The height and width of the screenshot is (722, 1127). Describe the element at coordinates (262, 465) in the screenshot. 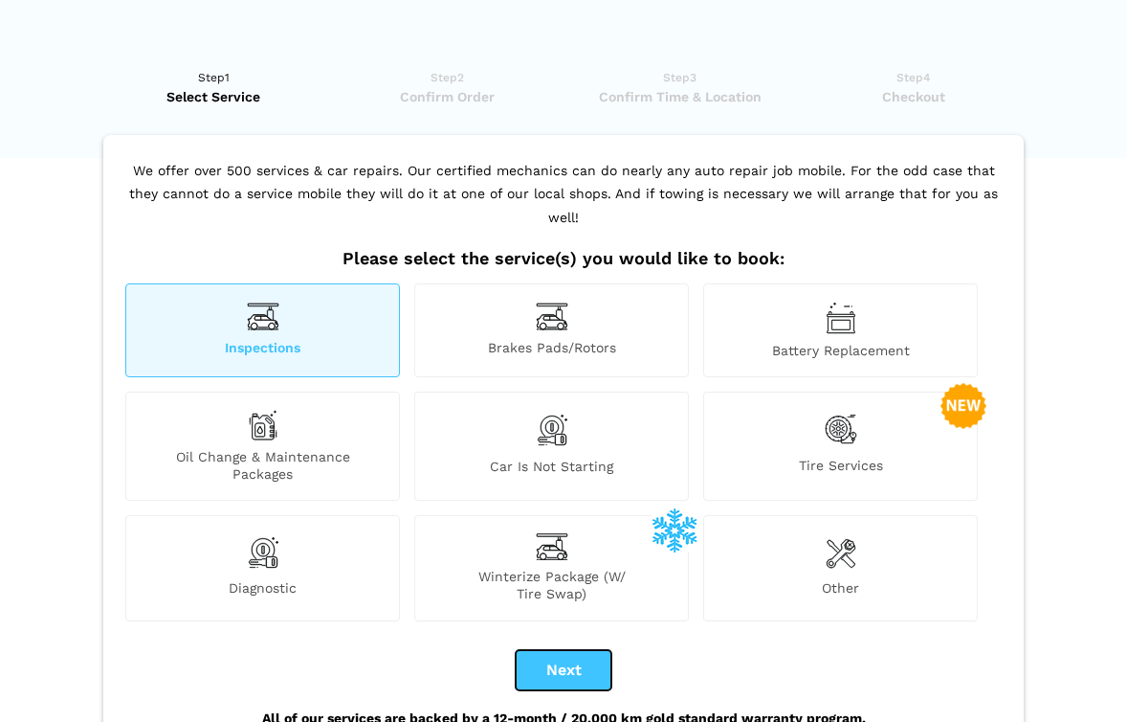

I see `span: Oil Change & Maintenance Packages` at that location.